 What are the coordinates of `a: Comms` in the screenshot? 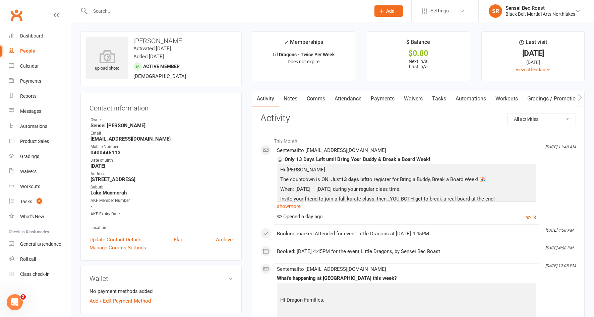 It's located at (316, 99).